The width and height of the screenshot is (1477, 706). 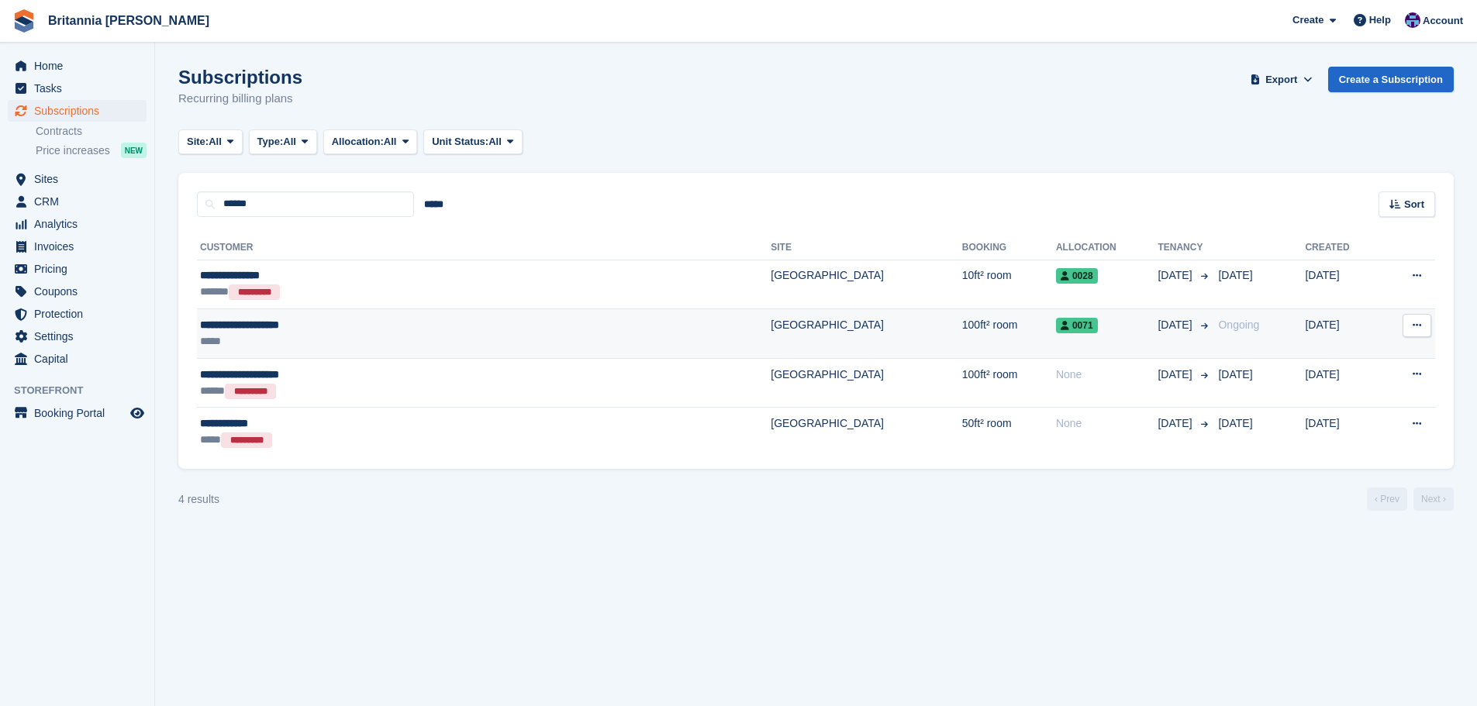 I want to click on span: Protection, so click(x=81, y=314).